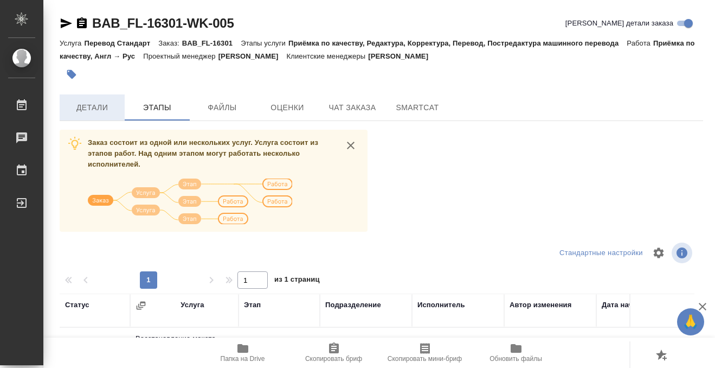 This screenshot has height=368, width=715. Describe the element at coordinates (121, 43) in the screenshot. I see `p: Перевод Стандарт` at that location.